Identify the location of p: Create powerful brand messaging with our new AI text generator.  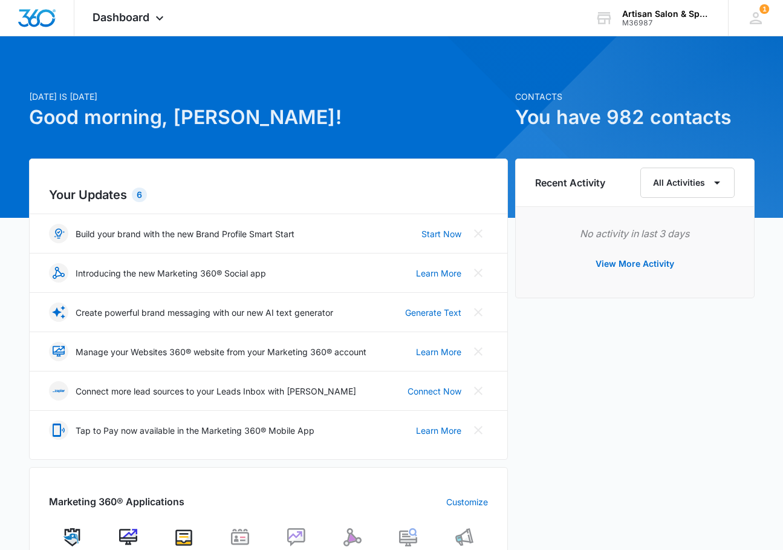
(204, 312).